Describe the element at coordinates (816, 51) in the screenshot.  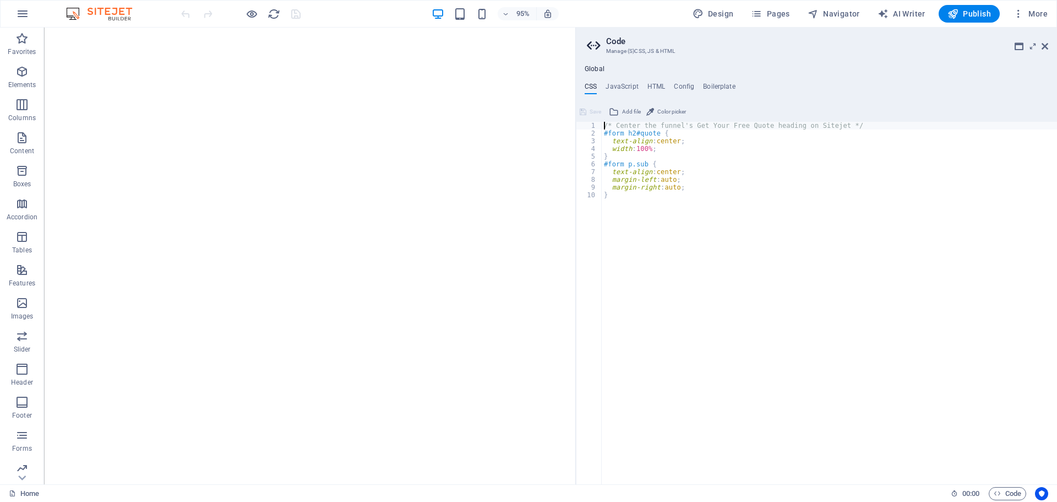
I see `h3: Manage (S)CSS, JS & HTML` at that location.